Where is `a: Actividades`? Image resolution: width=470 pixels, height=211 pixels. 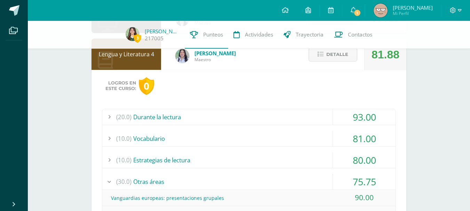
a: Actividades is located at coordinates (253, 35).